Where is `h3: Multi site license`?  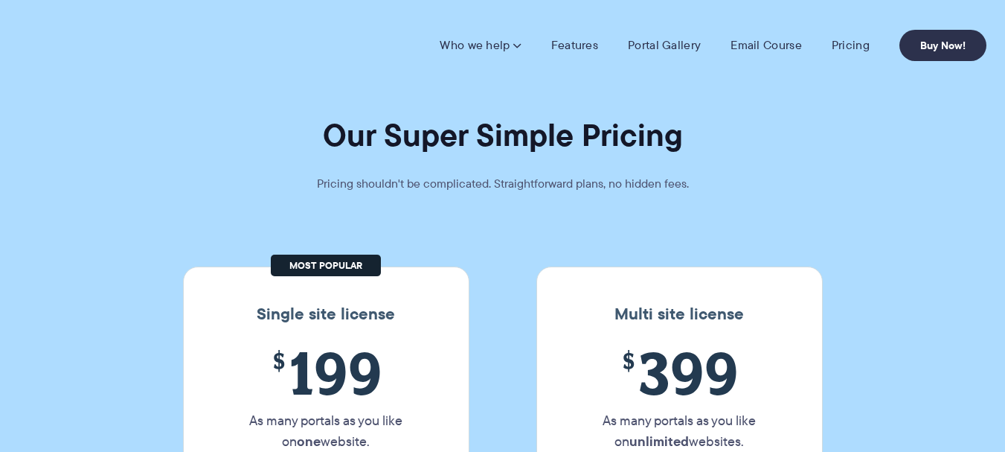 h3: Multi site license is located at coordinates (679, 314).